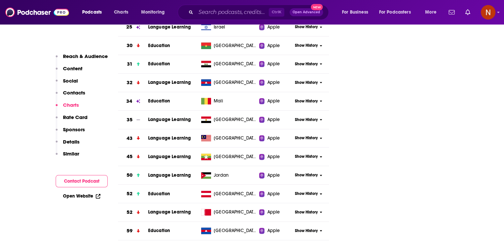  Describe the element at coordinates (130, 231) in the screenshot. I see `h3: 59` at that location.